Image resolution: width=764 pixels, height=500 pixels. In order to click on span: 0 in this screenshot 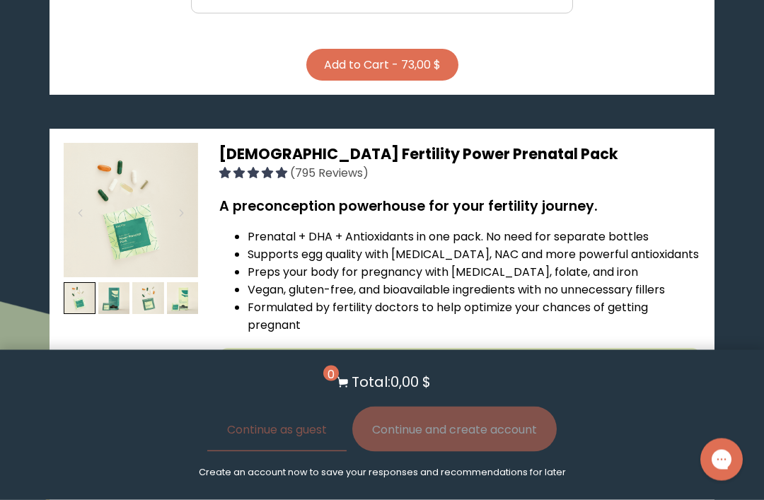, I will do `click(331, 374)`.